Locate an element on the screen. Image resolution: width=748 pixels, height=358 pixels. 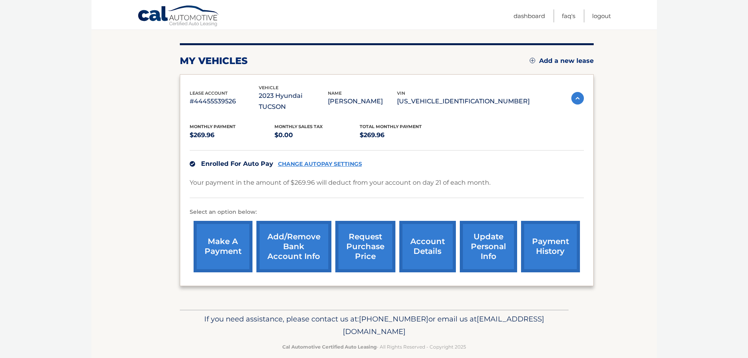
a: Logout is located at coordinates (601, 16).